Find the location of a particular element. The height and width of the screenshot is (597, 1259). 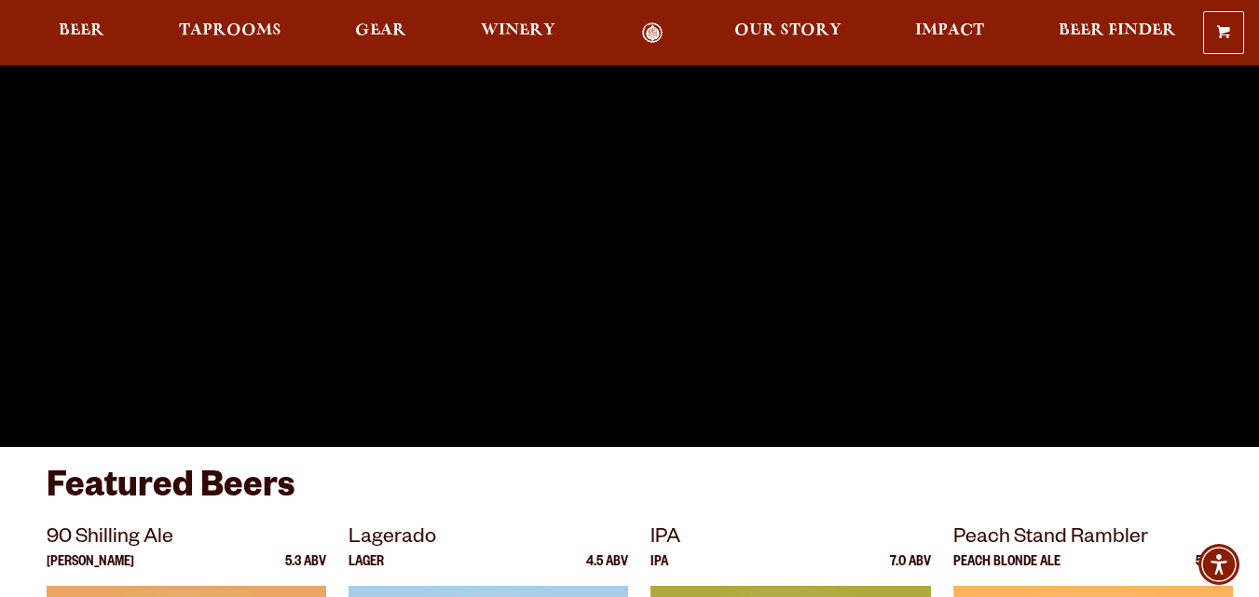

a: Beer Finder is located at coordinates (1117, 33).